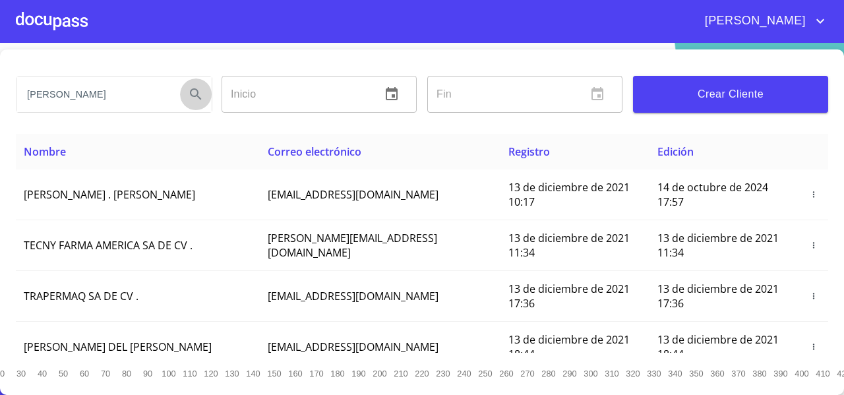 This screenshot has width=844, height=395. What do you see at coordinates (105, 373) in the screenshot?
I see `span: 70` at bounding box center [105, 373].